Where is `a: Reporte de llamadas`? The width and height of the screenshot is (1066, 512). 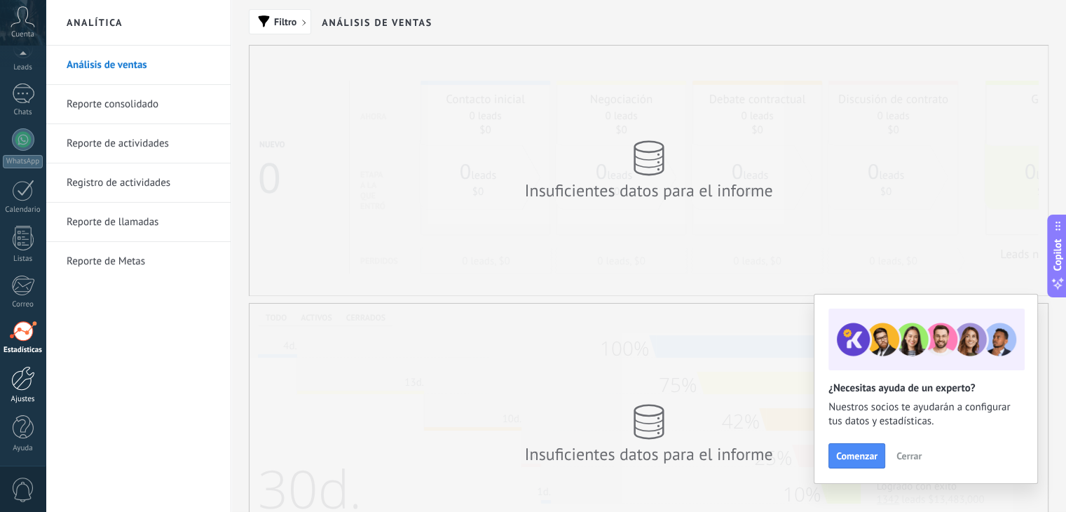 a: Reporte de llamadas is located at coordinates (142, 222).